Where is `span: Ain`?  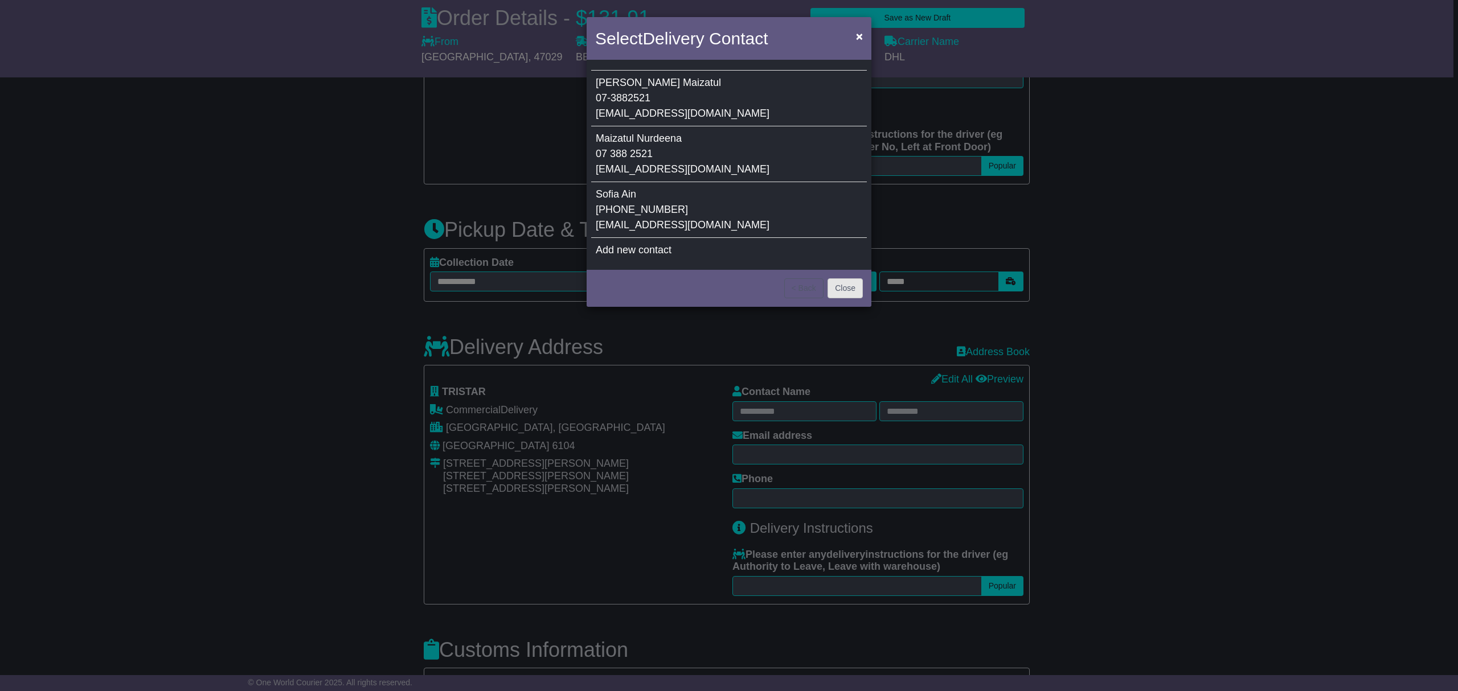
span: Ain is located at coordinates (629, 194).